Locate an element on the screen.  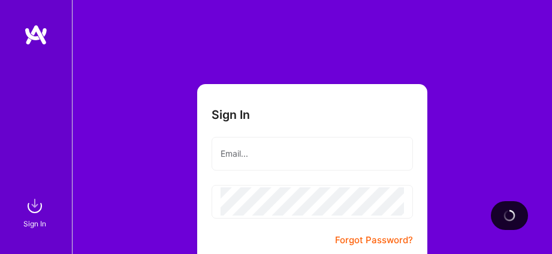
a: Forgot Password? is located at coordinates (374, 240).